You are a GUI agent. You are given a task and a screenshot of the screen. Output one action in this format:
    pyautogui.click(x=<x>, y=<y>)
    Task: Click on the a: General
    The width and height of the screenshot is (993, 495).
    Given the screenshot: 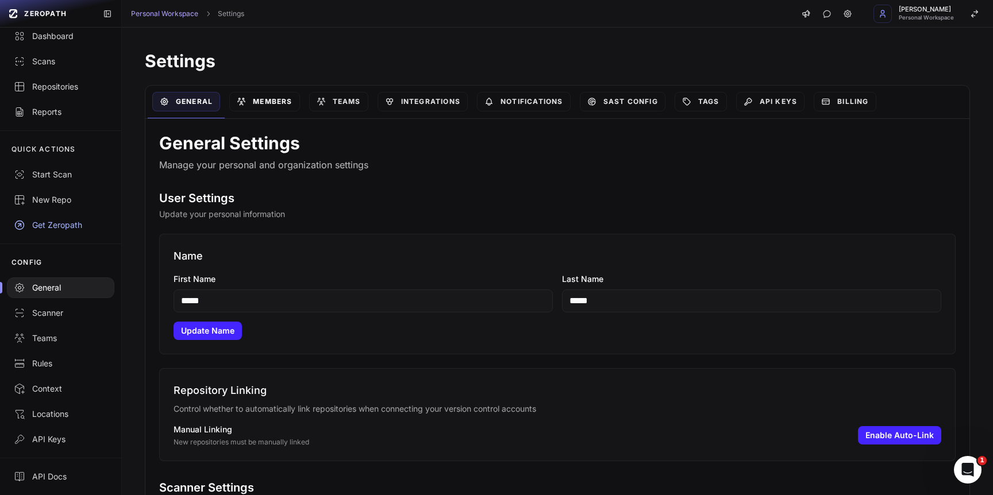 What is the action you would take?
    pyautogui.click(x=186, y=102)
    